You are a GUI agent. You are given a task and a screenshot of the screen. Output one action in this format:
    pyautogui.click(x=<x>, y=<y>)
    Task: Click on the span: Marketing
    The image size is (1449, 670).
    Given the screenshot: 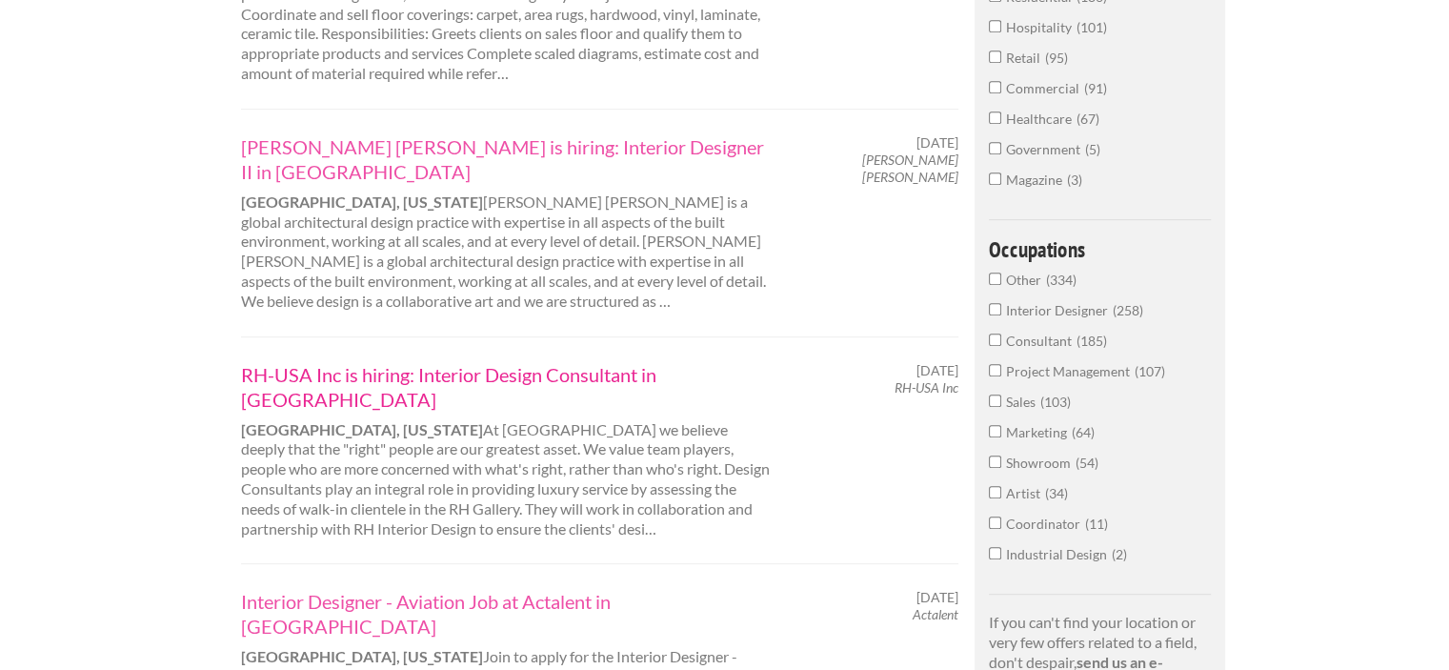 What is the action you would take?
    pyautogui.click(x=1038, y=431)
    